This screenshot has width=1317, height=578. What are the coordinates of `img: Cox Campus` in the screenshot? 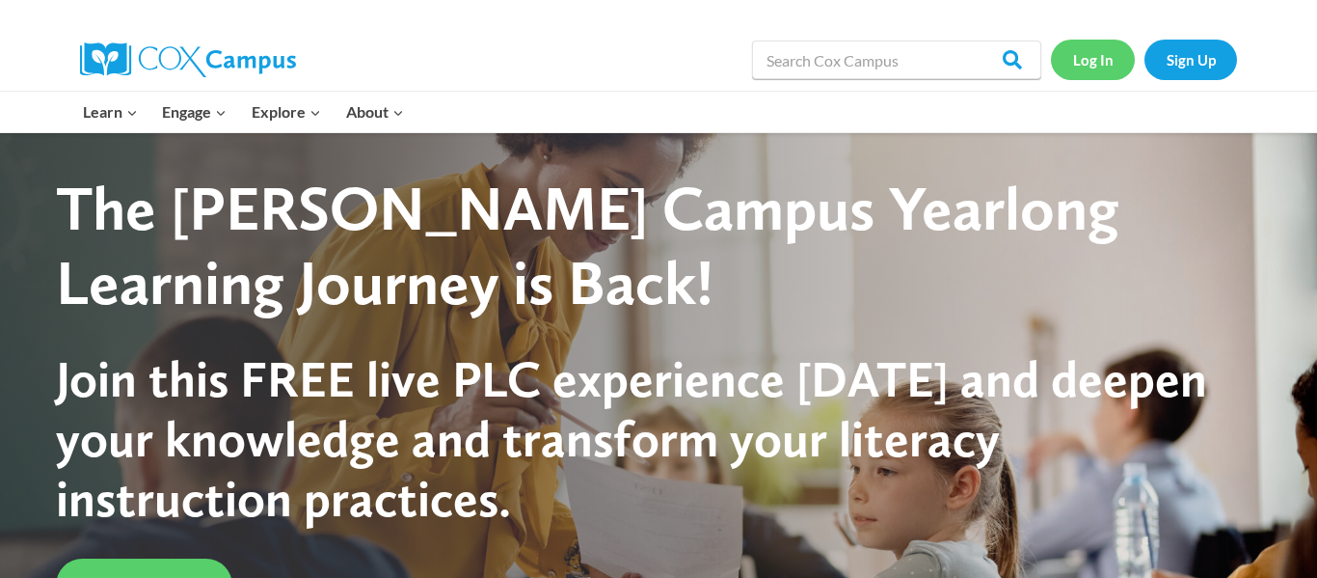 It's located at (188, 60).